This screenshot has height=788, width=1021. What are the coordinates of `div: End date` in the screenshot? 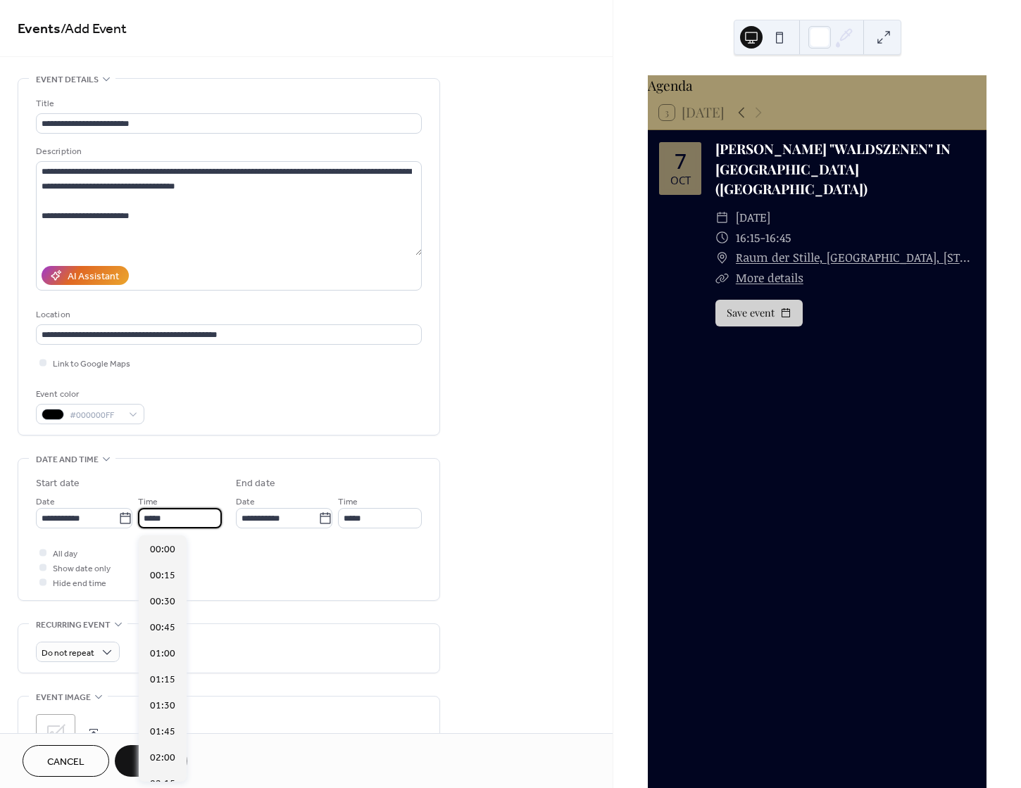 It's located at (256, 484).